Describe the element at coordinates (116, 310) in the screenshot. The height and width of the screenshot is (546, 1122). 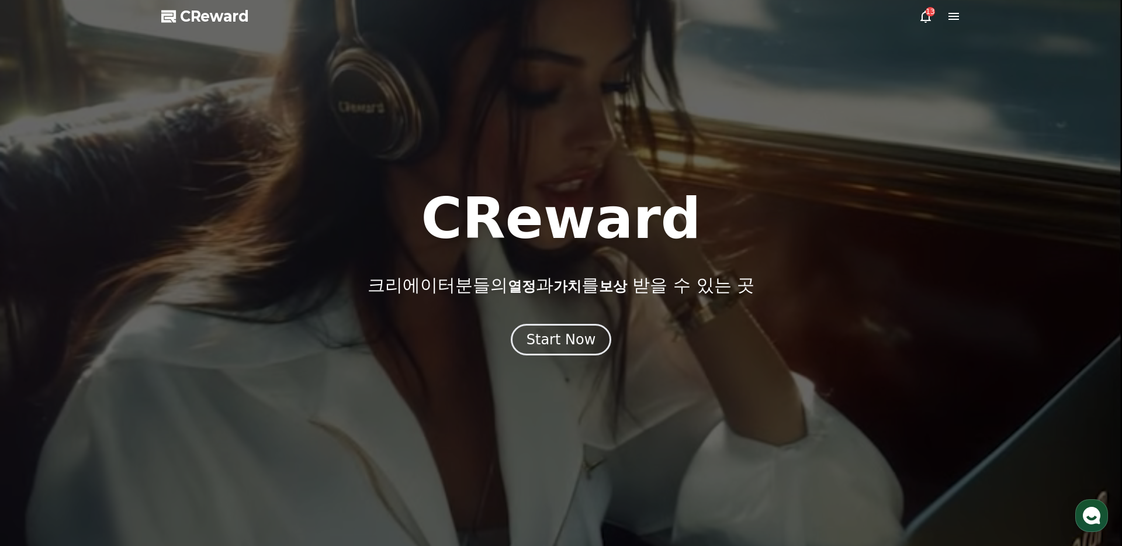
I see `div: 감사합니다.` at that location.